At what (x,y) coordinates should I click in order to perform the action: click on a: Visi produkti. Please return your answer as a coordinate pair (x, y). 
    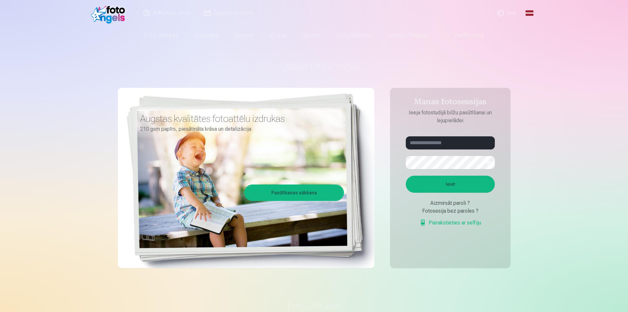
    Looking at the image, I should click on (464, 35).